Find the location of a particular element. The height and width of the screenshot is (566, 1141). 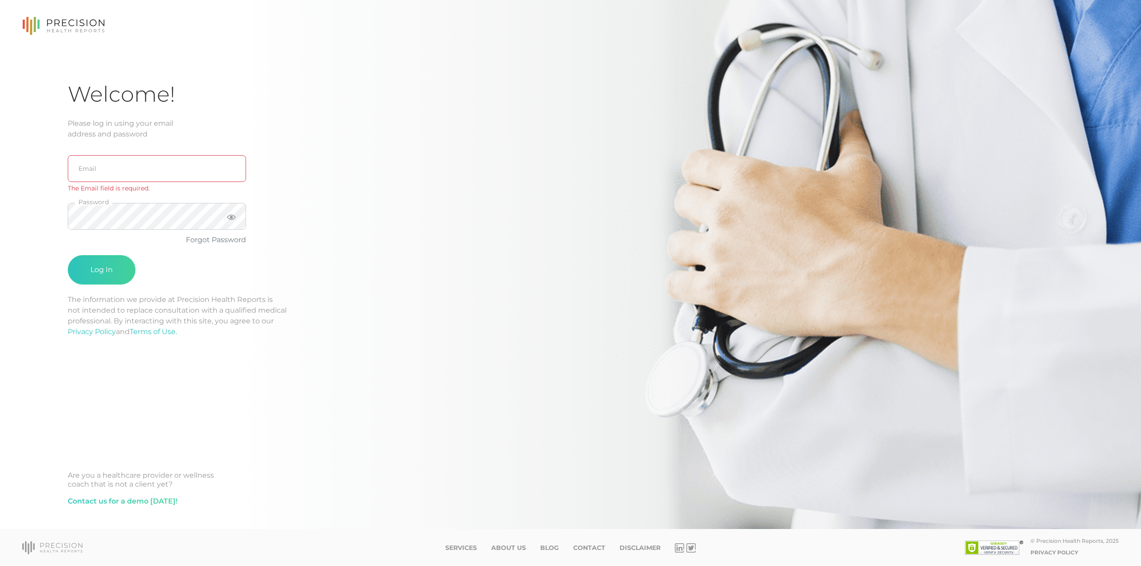

input: Email is located at coordinates (157, 169).